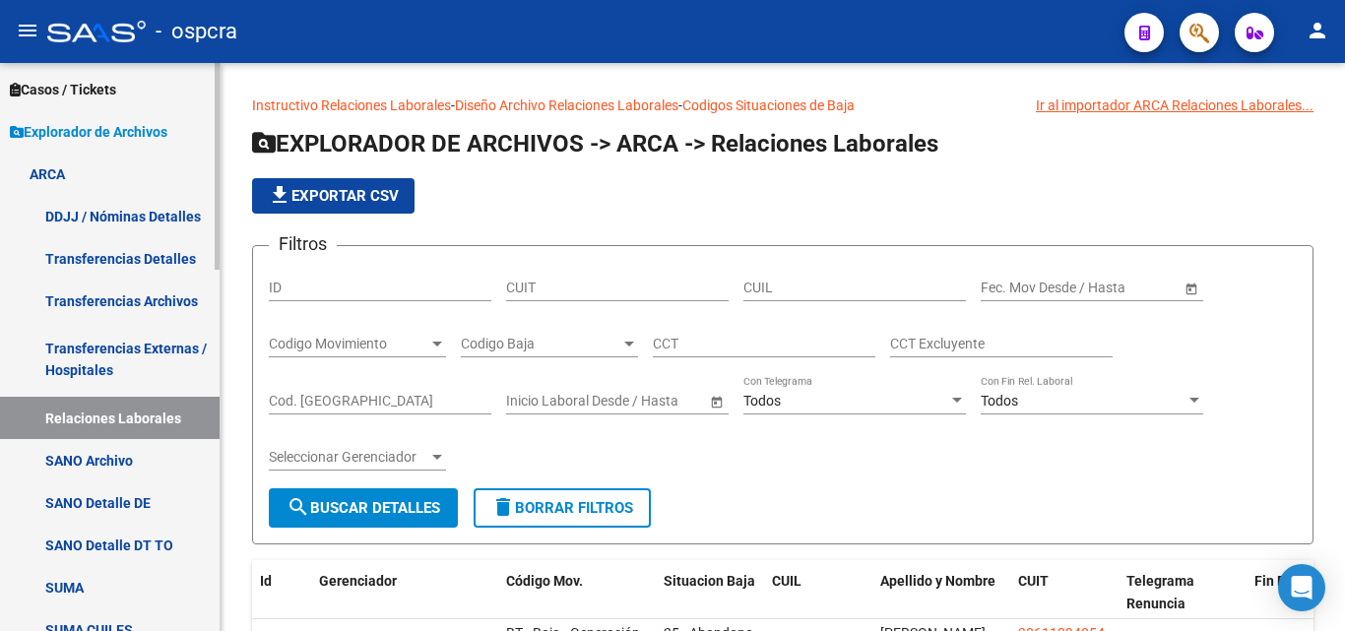 The image size is (1345, 631). What do you see at coordinates (196, 32) in the screenshot?
I see `span: - ospcra` at bounding box center [196, 32].